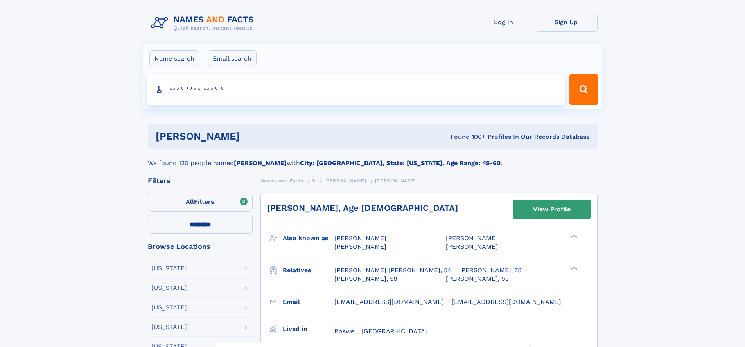 The width and height of the screenshot is (745, 347). I want to click on a: S, so click(314, 180).